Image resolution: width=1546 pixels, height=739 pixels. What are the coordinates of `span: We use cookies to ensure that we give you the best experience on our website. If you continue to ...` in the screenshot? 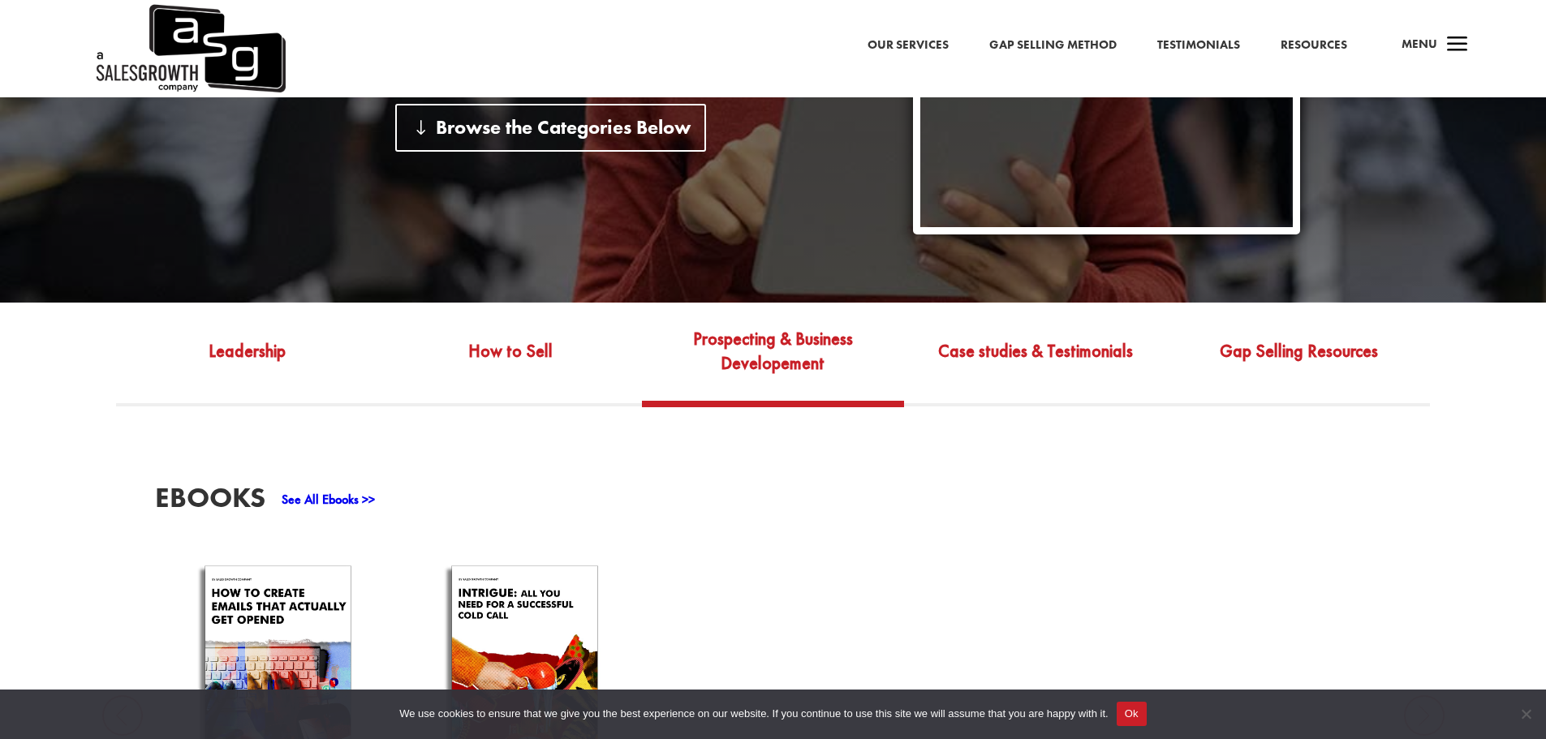 It's located at (753, 714).